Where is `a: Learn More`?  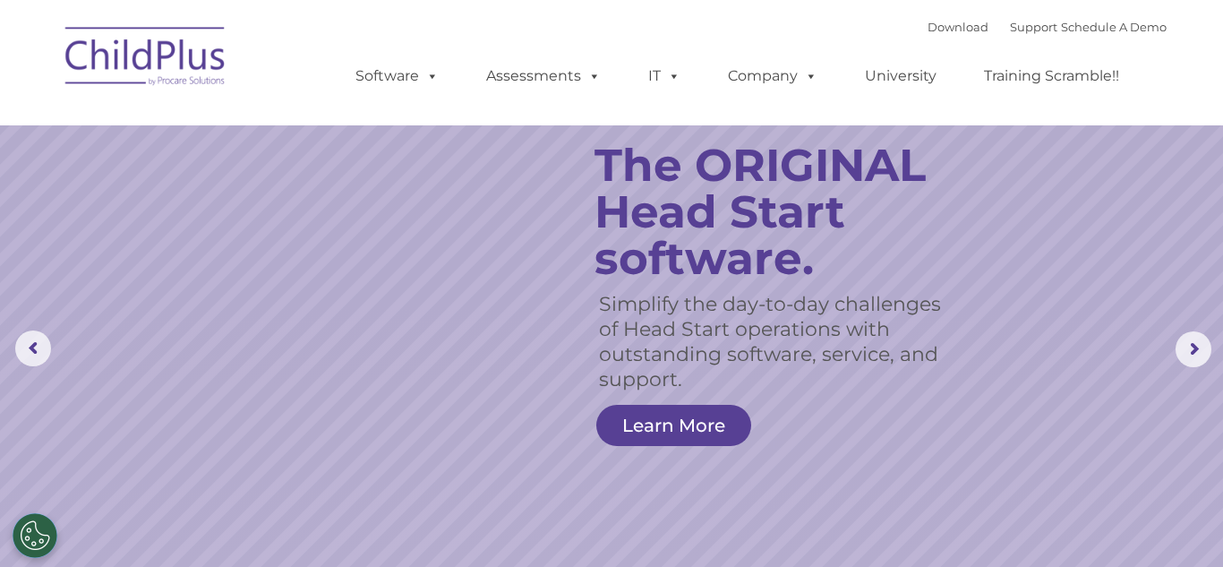
a: Learn More is located at coordinates (673, 425).